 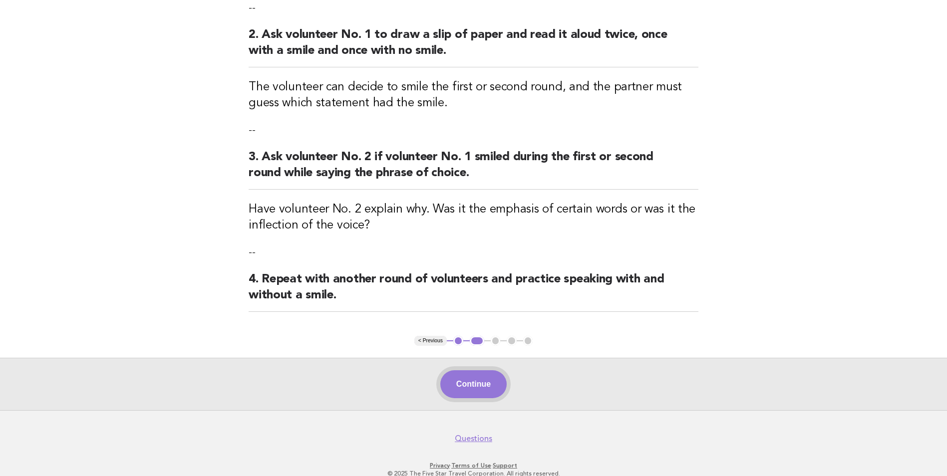 What do you see at coordinates (473, 47) in the screenshot?
I see `h2: 2. Ask volunteer No. 1 to draw a slip of paper and read it aloud twice, once with a smile and onc...` at bounding box center [473, 47].